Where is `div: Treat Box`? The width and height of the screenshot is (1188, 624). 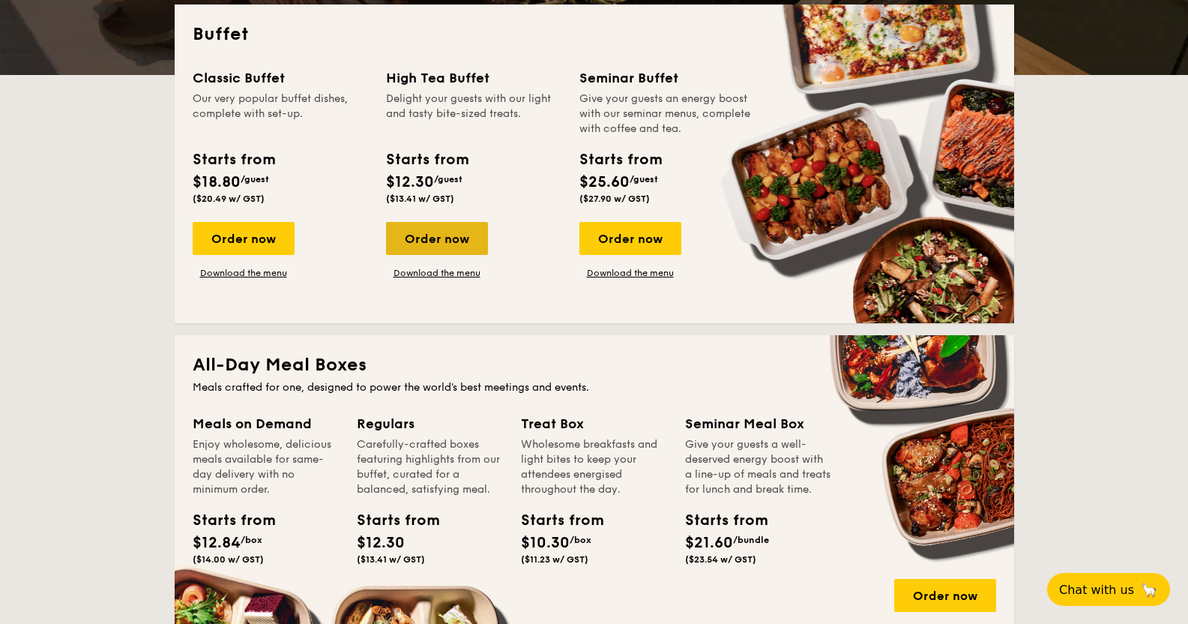 div: Treat Box is located at coordinates (594, 423).